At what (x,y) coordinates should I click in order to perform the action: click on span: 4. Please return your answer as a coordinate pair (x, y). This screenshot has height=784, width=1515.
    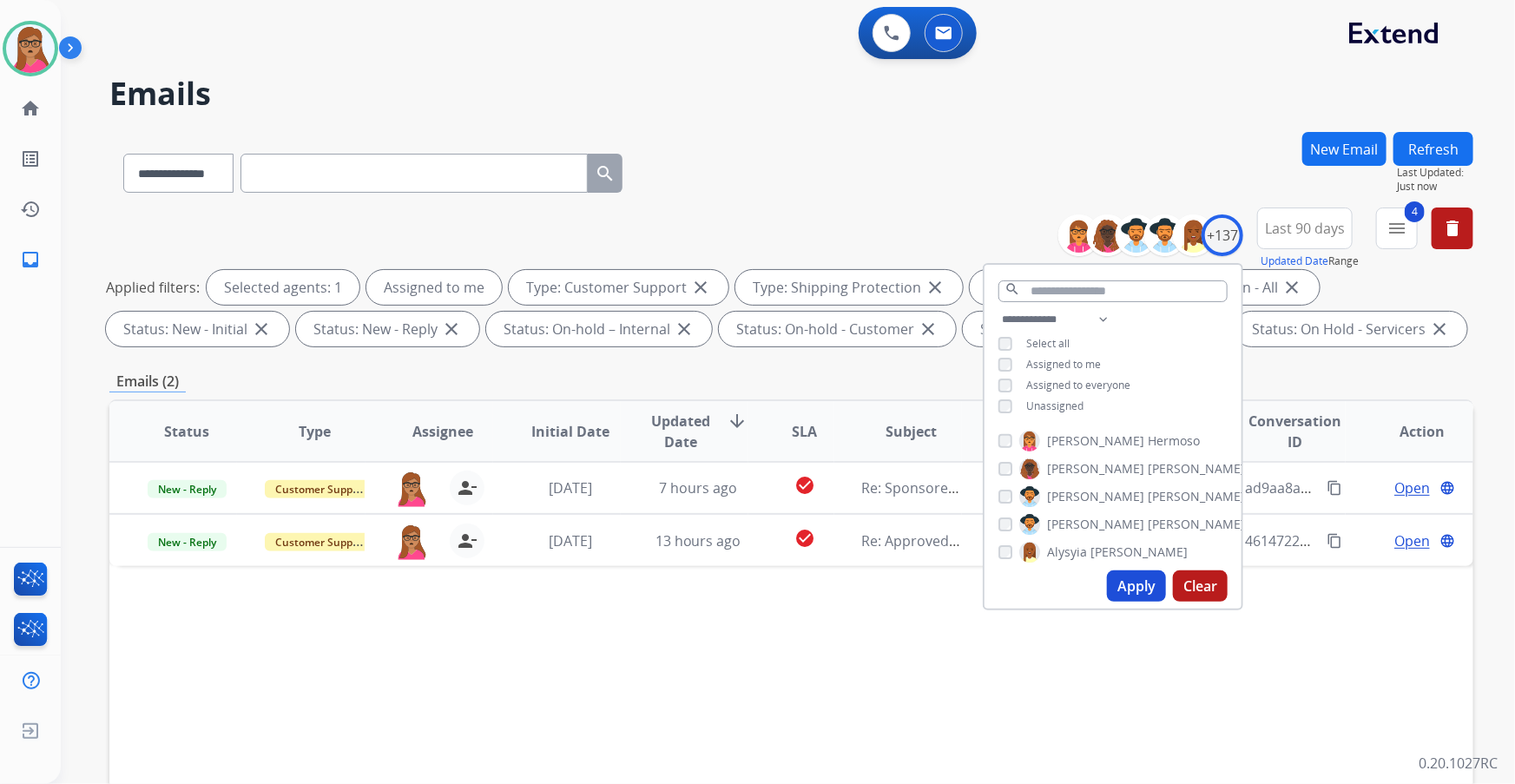
    Looking at the image, I should click on (1415, 212).